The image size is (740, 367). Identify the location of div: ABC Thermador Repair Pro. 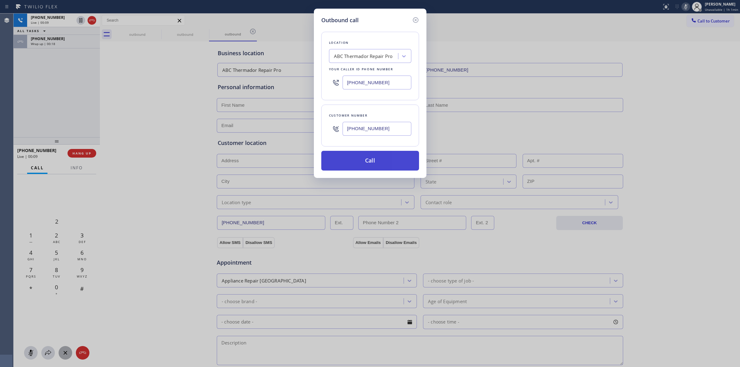
(363, 56).